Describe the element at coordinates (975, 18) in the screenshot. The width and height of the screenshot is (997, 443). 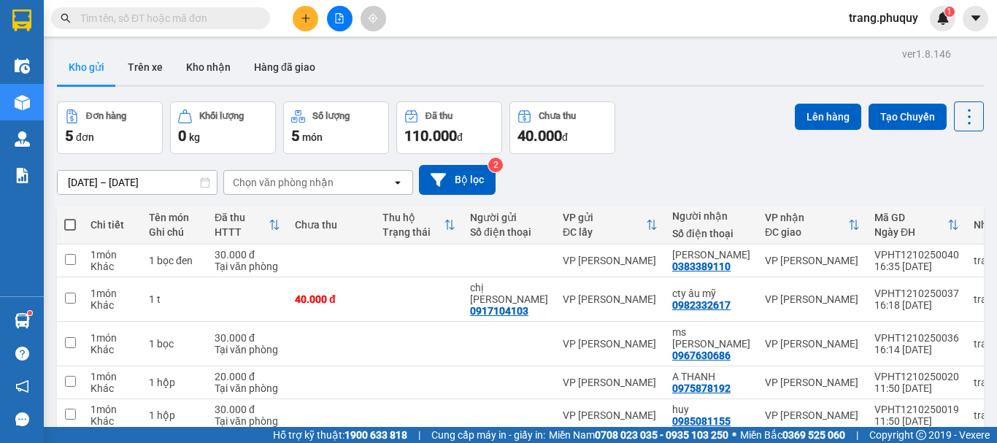
I see `span: caret-down` at that location.